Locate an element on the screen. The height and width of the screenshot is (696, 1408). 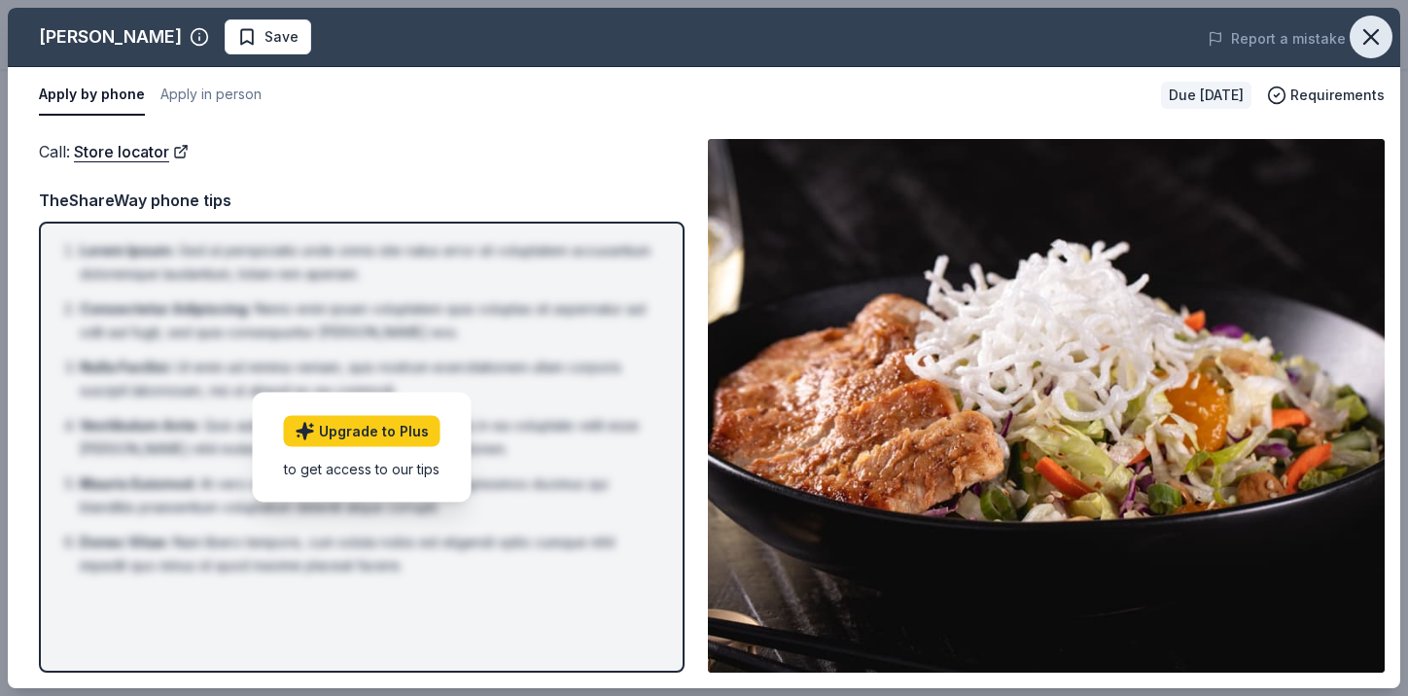
span: Consectetur Adipiscing : is located at coordinates (165, 308).